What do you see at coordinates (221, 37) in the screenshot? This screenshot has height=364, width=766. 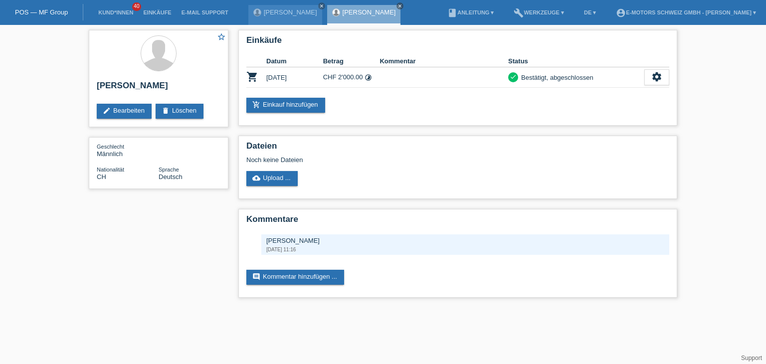 I see `i: star_border` at bounding box center [221, 37].